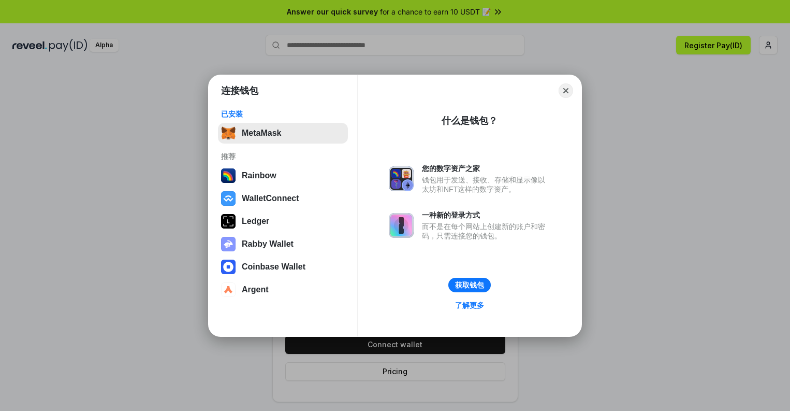  What do you see at coordinates (228, 221) in the screenshot?
I see `img: svg+xml,%3Csvg%20xmlns%3D%22http%3A%2F%2Fwww.w3.org%2F2000%2Fsvg%22%20width%3D%2228%22%20height%3...` at bounding box center [228, 221].